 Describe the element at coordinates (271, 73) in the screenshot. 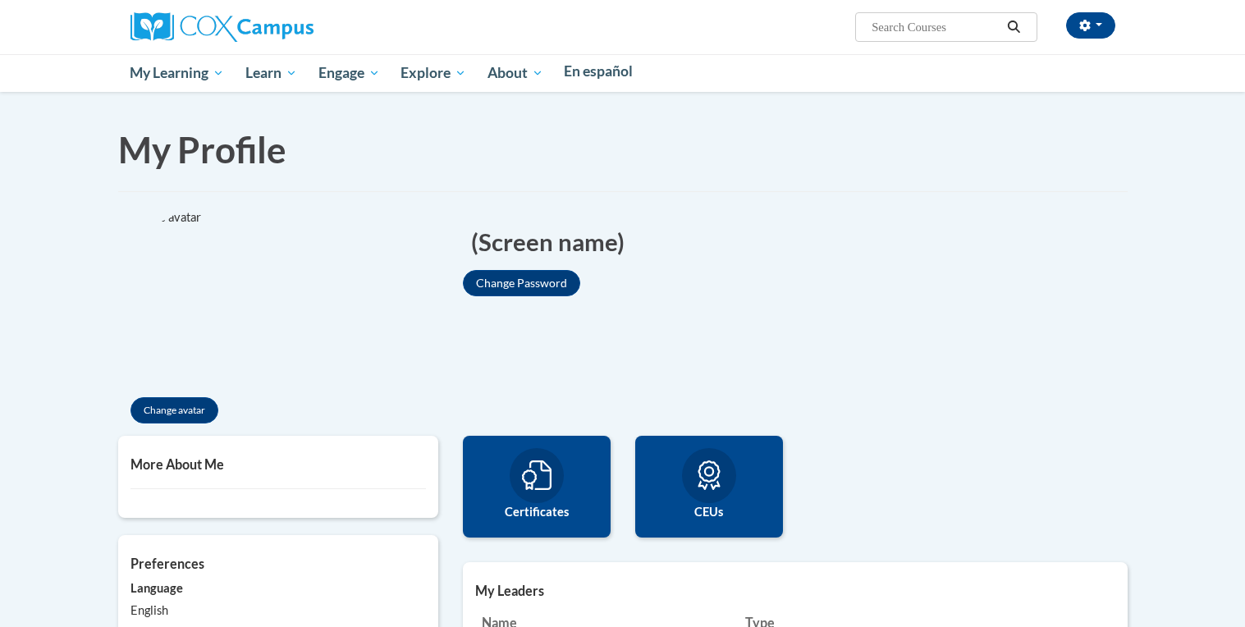

I see `a: Learn` at that location.